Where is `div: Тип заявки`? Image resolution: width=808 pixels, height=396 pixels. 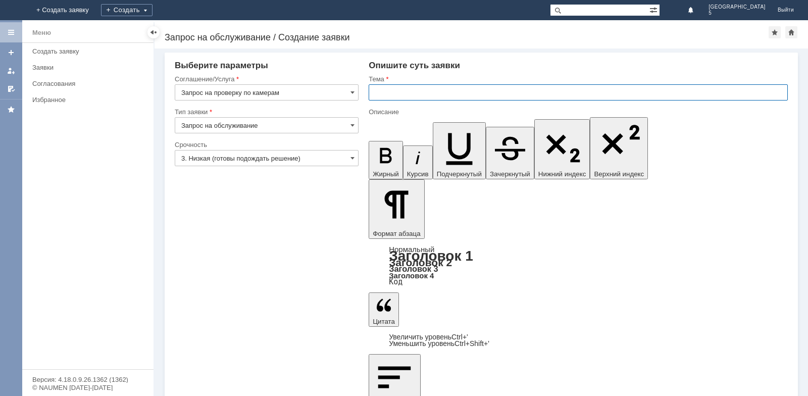 div: Тип заявки is located at coordinates (266, 112).